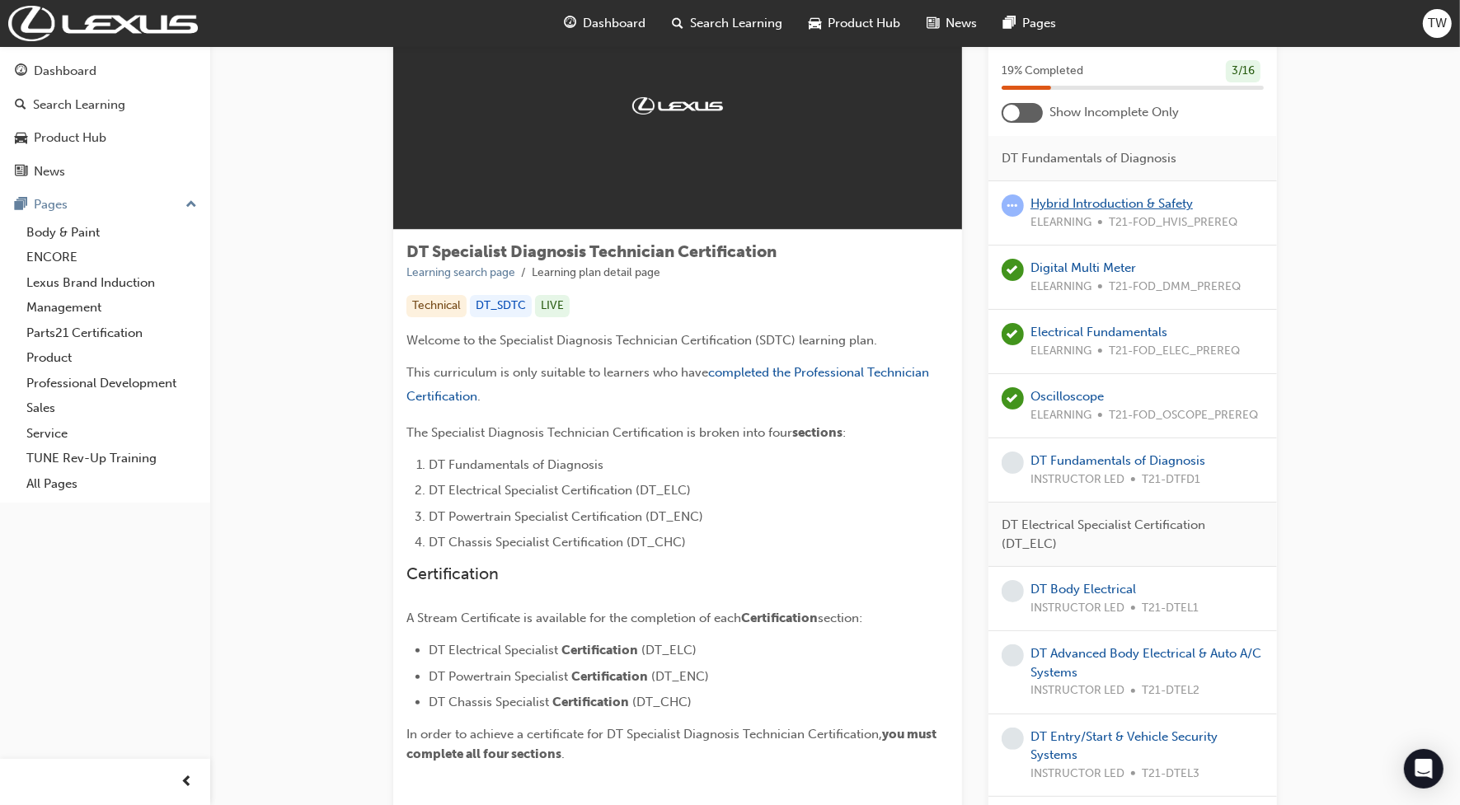 The height and width of the screenshot is (805, 1460). I want to click on span: Show Incomplete Only, so click(1114, 112).